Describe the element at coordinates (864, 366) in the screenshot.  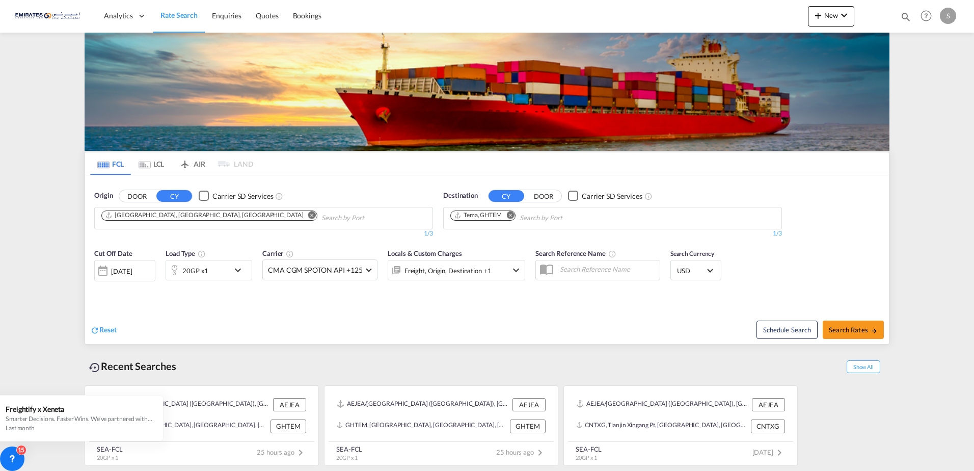
I see `span: Show All` at that location.